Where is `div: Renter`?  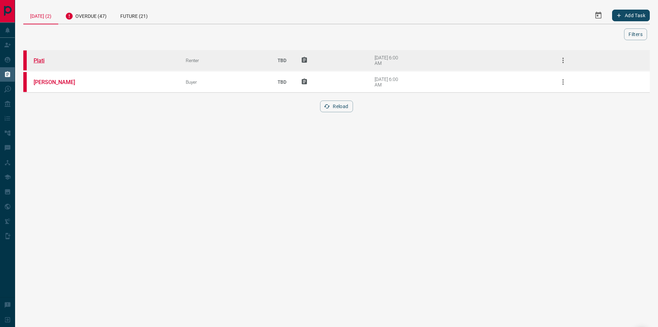 div: Renter is located at coordinates (225, 60).